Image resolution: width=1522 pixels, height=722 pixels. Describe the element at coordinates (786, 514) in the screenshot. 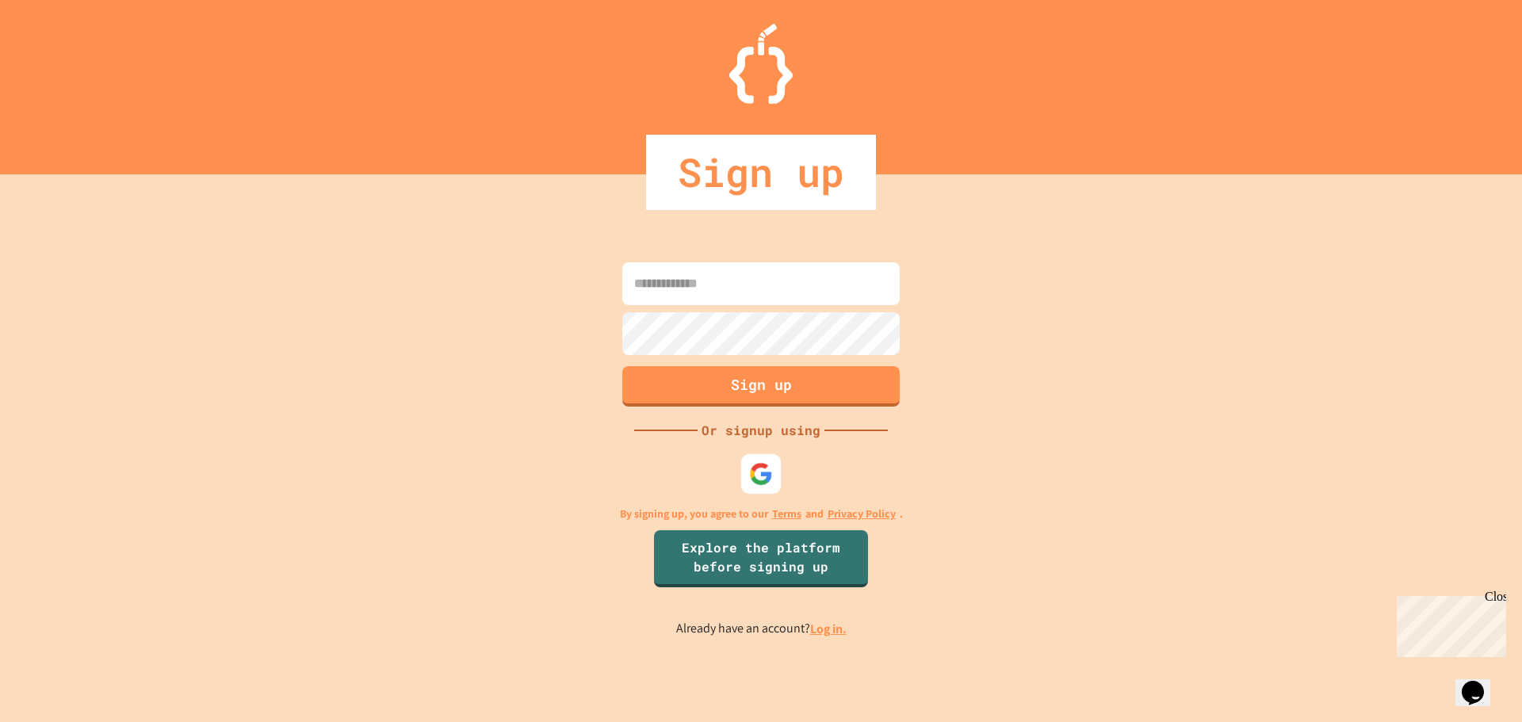

I see `a: Terms` at that location.